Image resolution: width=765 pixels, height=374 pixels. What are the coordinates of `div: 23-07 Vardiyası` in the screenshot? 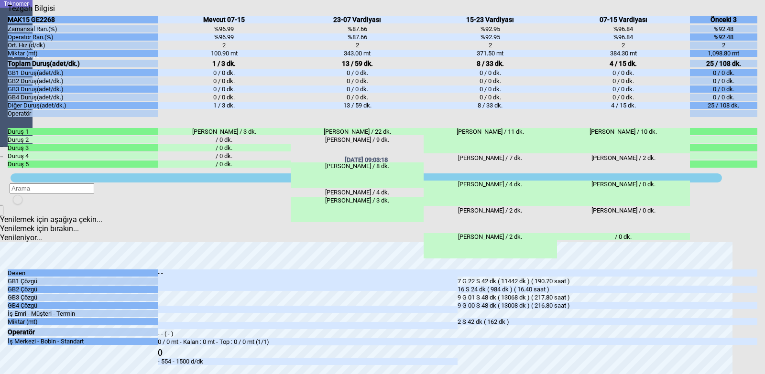 It's located at (357, 20).